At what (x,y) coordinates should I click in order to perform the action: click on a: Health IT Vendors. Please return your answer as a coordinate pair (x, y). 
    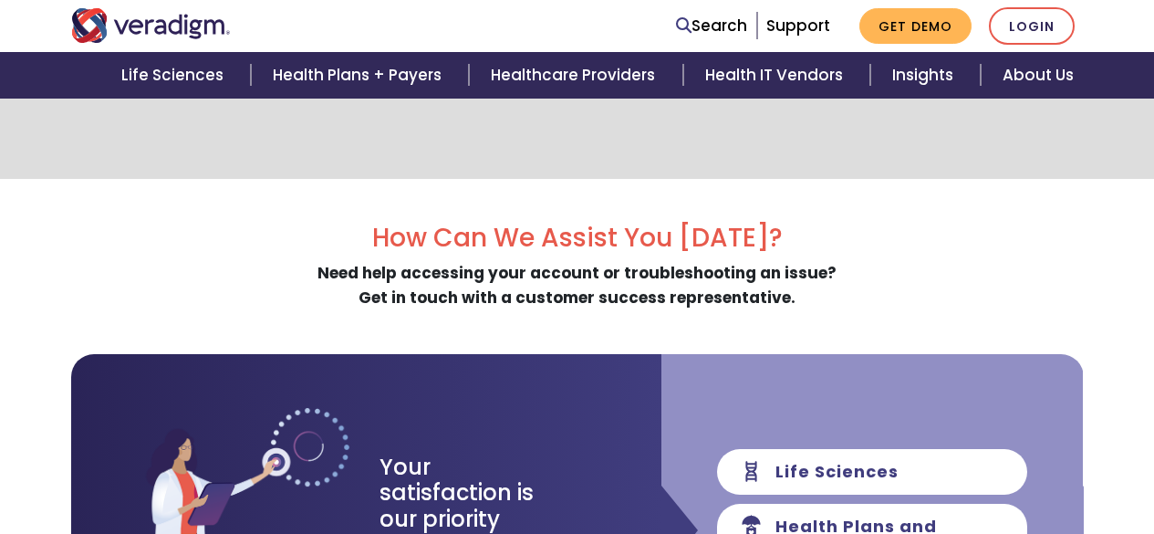
    Looking at the image, I should click on (777, 75).